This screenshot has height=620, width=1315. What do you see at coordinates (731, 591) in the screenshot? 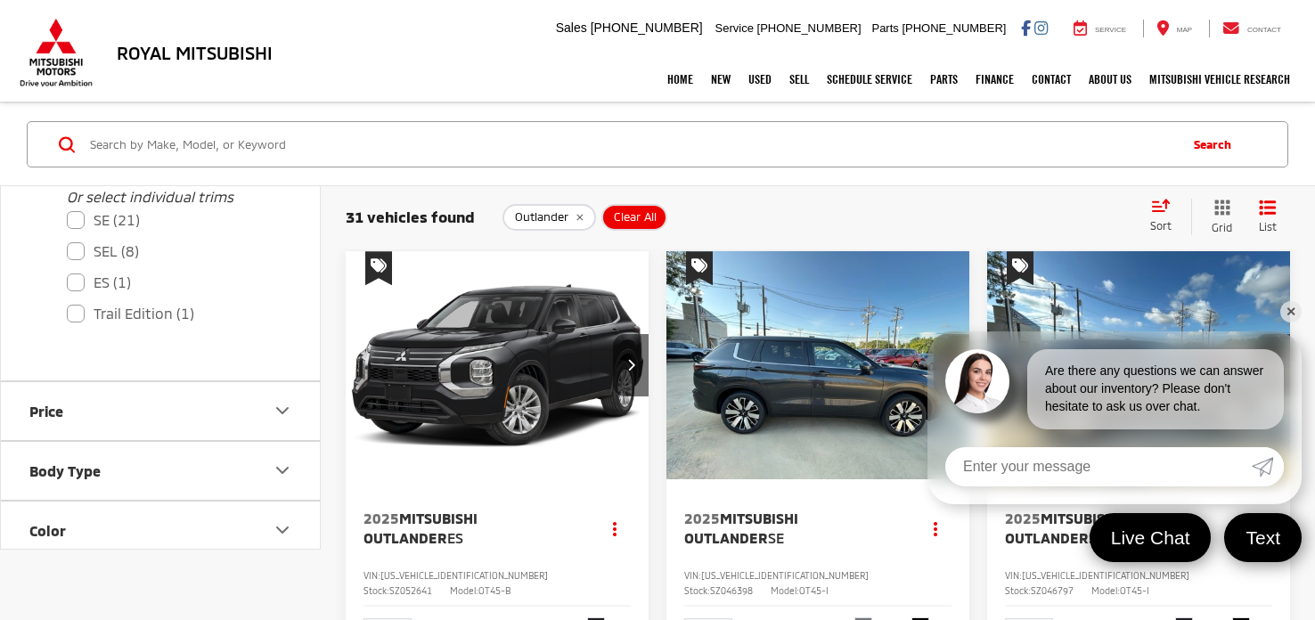
I see `span: SZ046398` at bounding box center [731, 591].